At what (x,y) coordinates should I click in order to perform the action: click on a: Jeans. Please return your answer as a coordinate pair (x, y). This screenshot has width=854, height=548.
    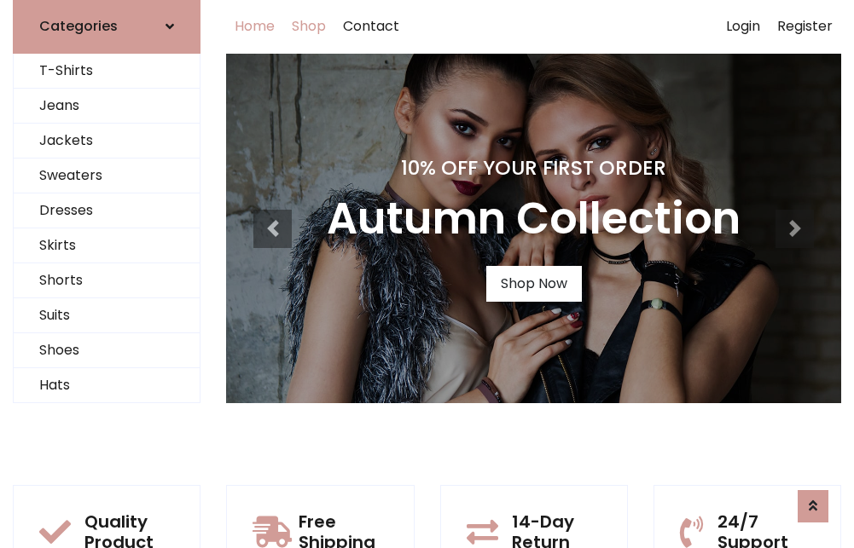
    Looking at the image, I should click on (107, 106).